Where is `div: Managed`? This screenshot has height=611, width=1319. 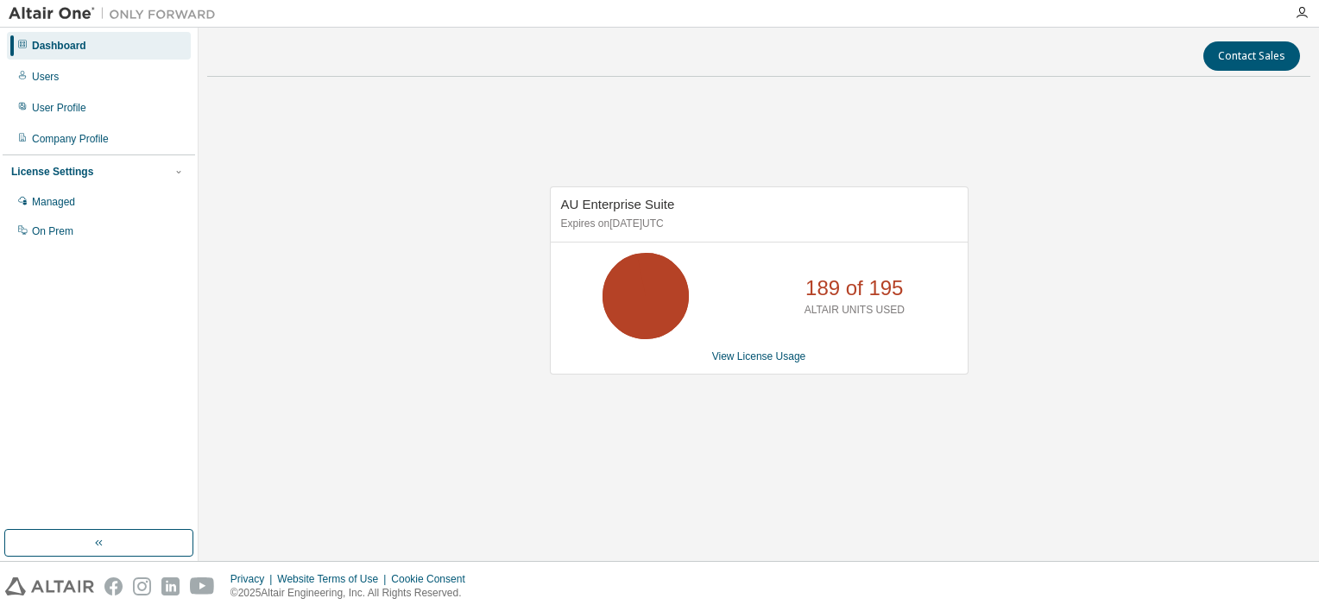 div: Managed is located at coordinates (54, 202).